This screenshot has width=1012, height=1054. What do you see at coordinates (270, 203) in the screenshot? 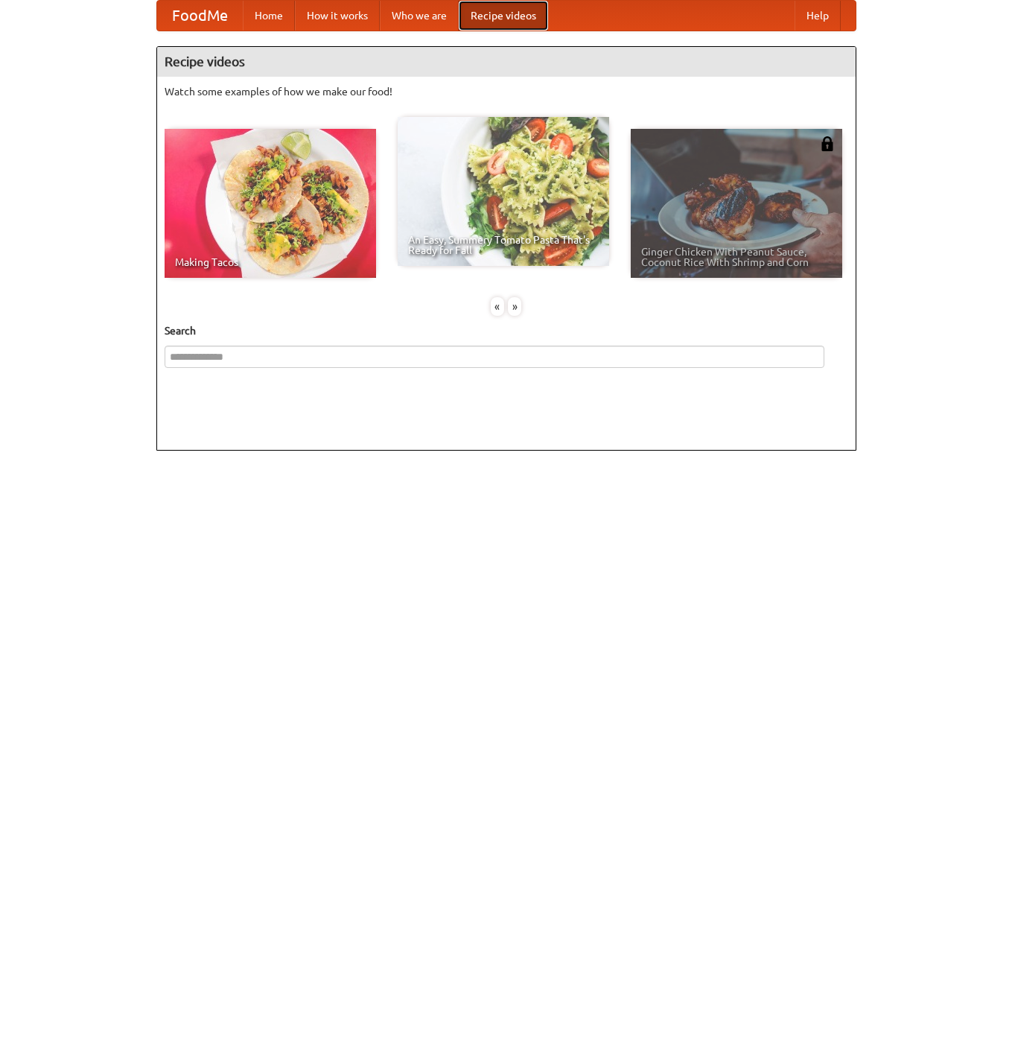
I see `a: Making Tacos` at bounding box center [270, 203].